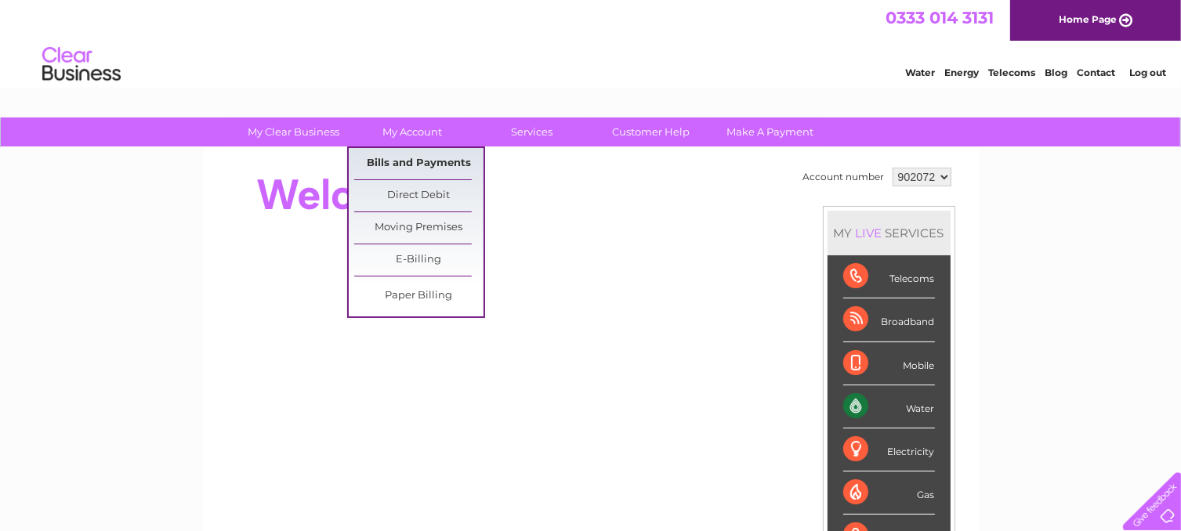 Image resolution: width=1181 pixels, height=531 pixels. I want to click on a: E-Billing, so click(418, 260).